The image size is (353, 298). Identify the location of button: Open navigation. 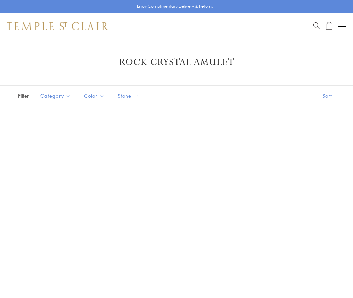
(342, 26).